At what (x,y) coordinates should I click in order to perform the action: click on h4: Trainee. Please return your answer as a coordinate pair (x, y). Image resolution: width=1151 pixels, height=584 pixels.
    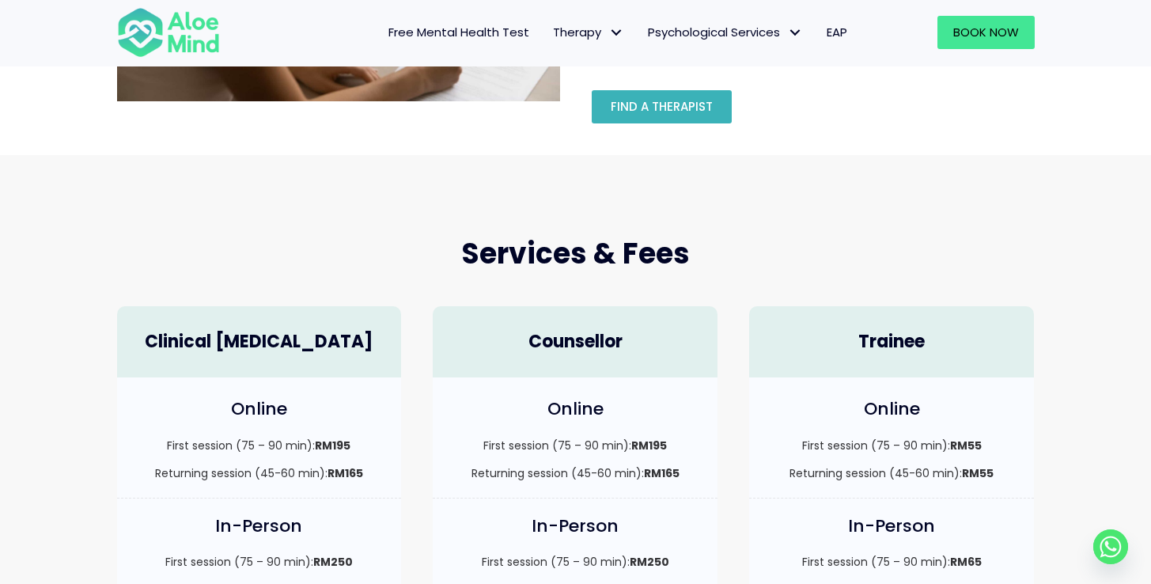
    Looking at the image, I should click on (891, 342).